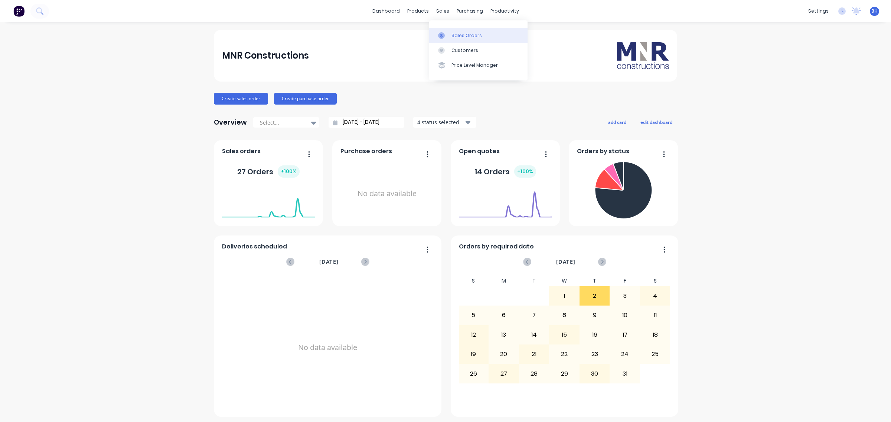  I want to click on div: 27, so click(504, 374).